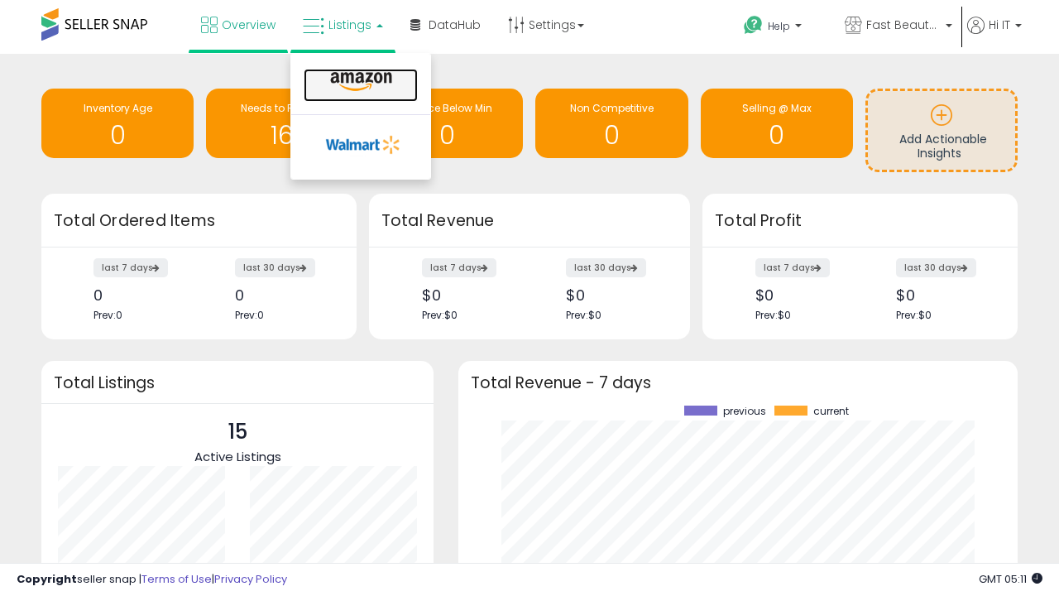  Describe the element at coordinates (447, 123) in the screenshot. I see `a: BB Price Below Min 0` at that location.